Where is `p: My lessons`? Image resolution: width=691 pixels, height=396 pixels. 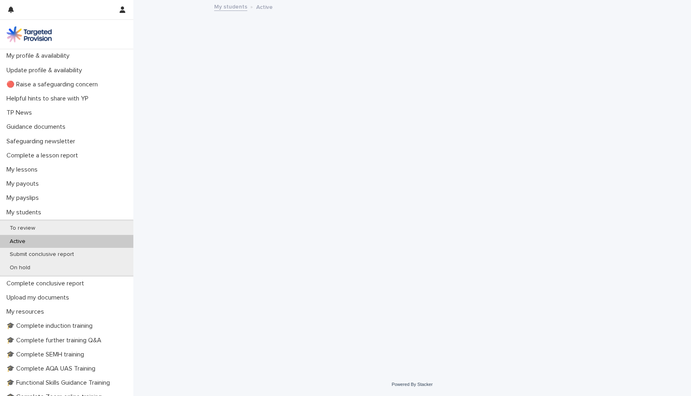
p: My lessons is located at coordinates (23, 170).